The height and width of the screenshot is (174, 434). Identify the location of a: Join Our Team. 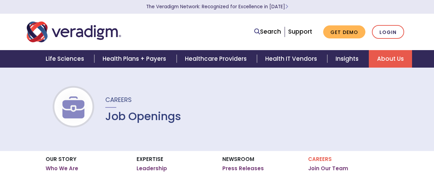
(328, 168).